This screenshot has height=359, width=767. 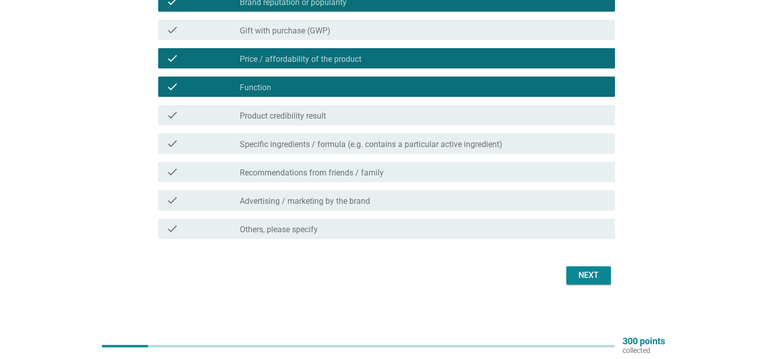 What do you see at coordinates (256, 88) in the screenshot?
I see `label: Function` at bounding box center [256, 88].